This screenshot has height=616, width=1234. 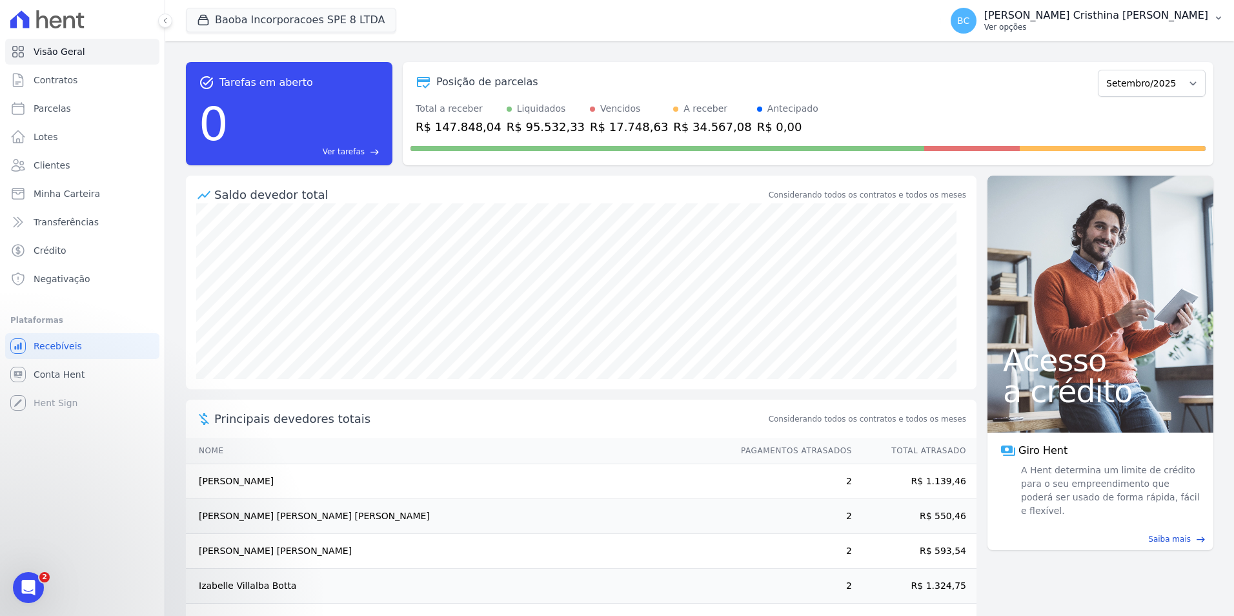 What do you see at coordinates (963, 21) in the screenshot?
I see `span: BC` at bounding box center [963, 21].